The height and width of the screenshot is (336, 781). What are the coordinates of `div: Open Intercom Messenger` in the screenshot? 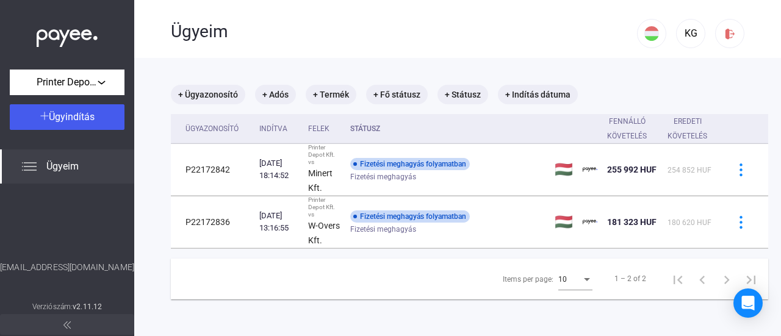 It's located at (748, 303).